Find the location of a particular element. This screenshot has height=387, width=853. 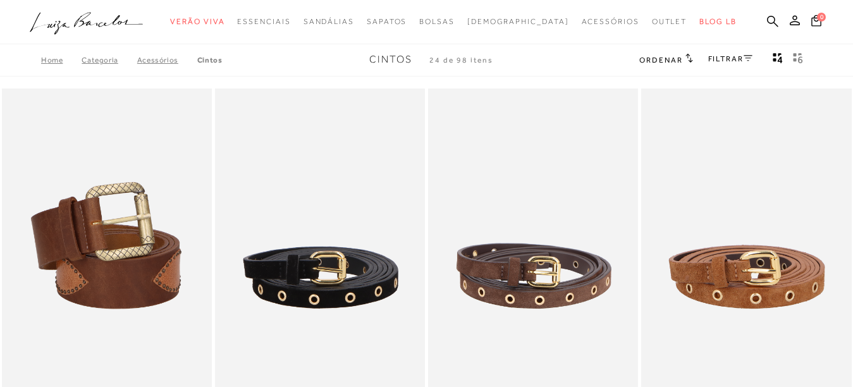

span: Cintos is located at coordinates (391, 59).